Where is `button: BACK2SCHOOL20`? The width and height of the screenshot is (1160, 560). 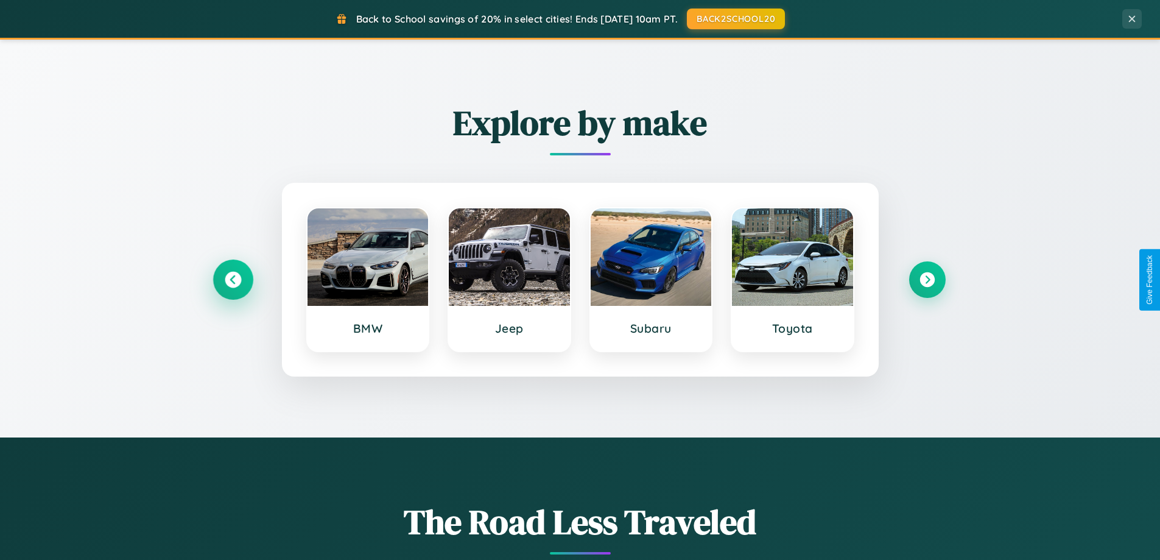
button: BACK2SCHOOL20 is located at coordinates (736, 19).